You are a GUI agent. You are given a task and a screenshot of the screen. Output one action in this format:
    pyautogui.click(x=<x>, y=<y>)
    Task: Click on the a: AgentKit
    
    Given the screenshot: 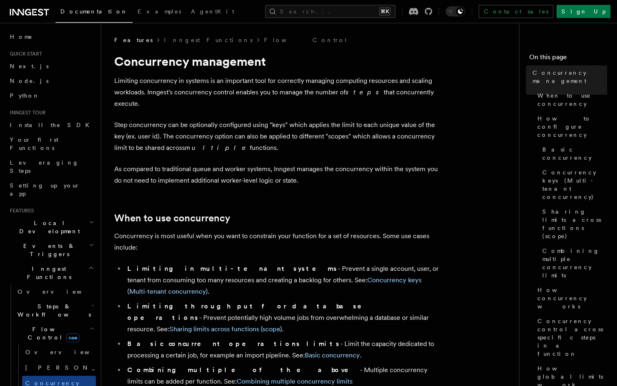 What is the action you would take?
    pyautogui.click(x=213, y=12)
    